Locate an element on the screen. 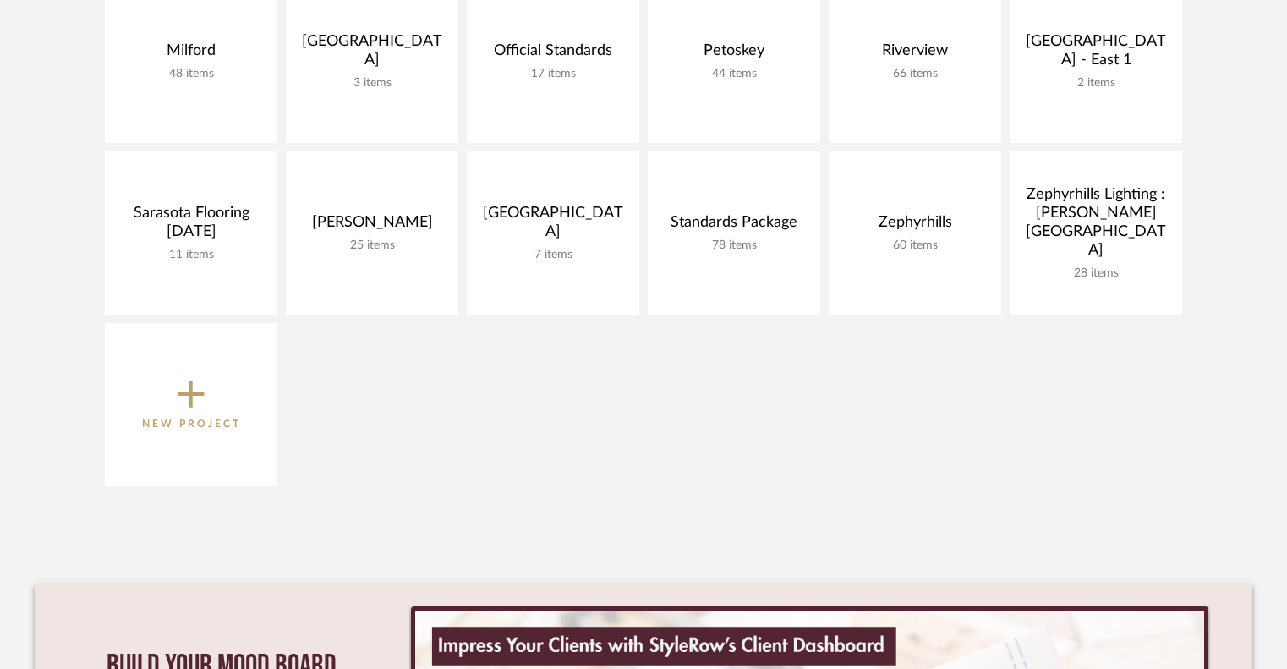 Image resolution: width=1287 pixels, height=669 pixels. div: Milford is located at coordinates (191, 54).